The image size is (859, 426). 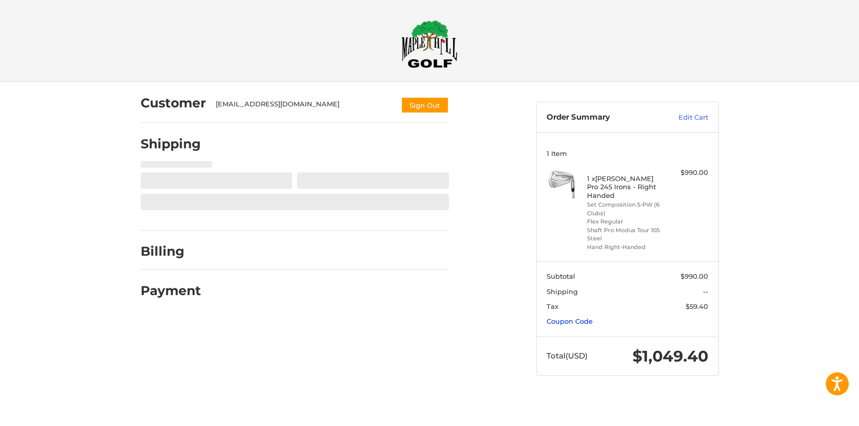 I want to click on li: Flex Regular, so click(x=626, y=221).